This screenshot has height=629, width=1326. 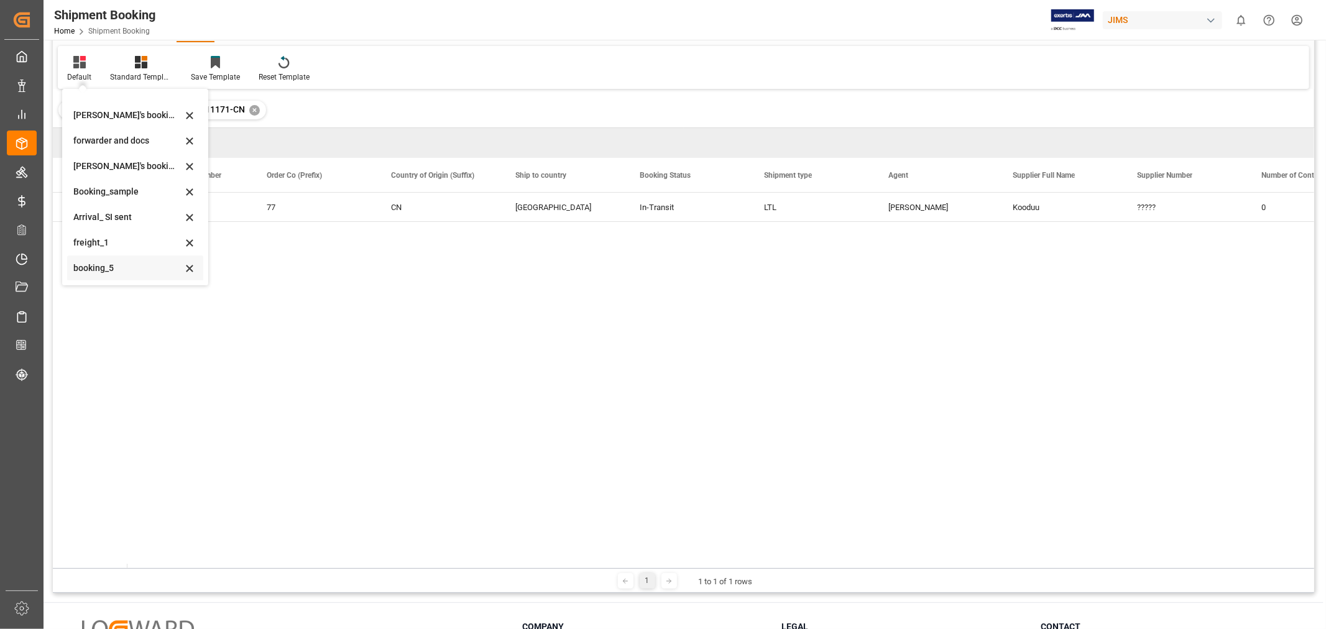 What do you see at coordinates (127, 268) in the screenshot?
I see `div: booking_5` at bounding box center [127, 268].